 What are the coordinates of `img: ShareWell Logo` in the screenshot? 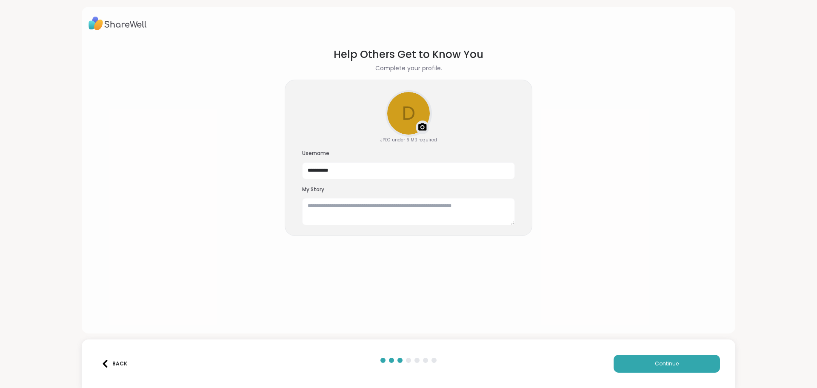 It's located at (117, 23).